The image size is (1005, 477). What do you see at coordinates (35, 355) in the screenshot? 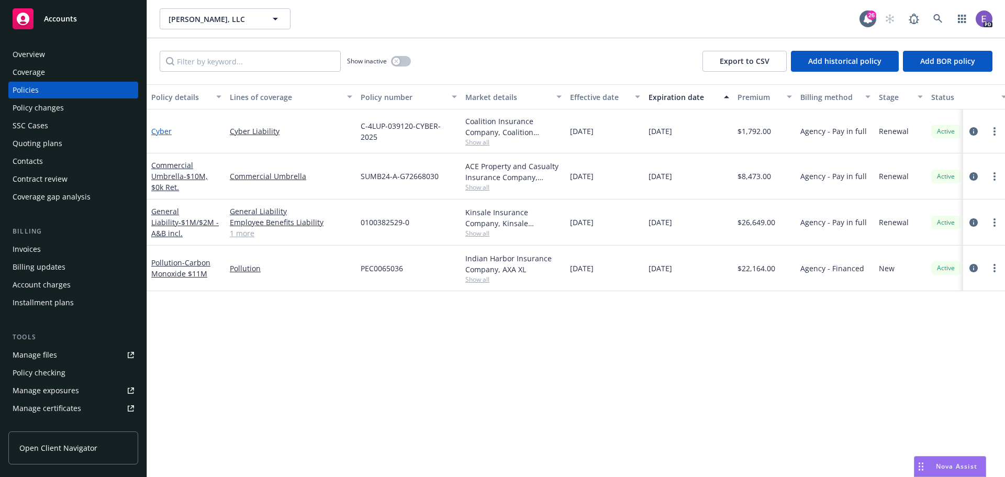
I see `div: Manage files` at bounding box center [35, 355].